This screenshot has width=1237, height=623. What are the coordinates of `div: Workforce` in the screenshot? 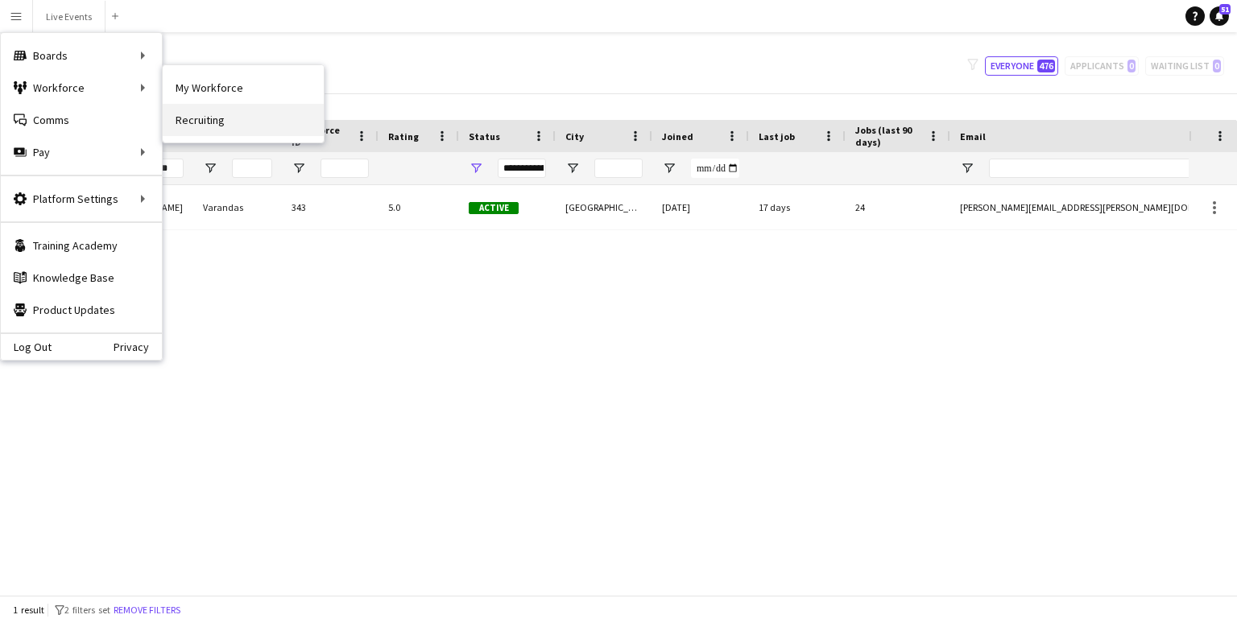 It's located at (81, 88).